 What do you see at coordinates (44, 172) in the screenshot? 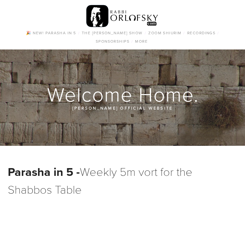
I see `strong: Parasha in 5 -` at bounding box center [44, 172].